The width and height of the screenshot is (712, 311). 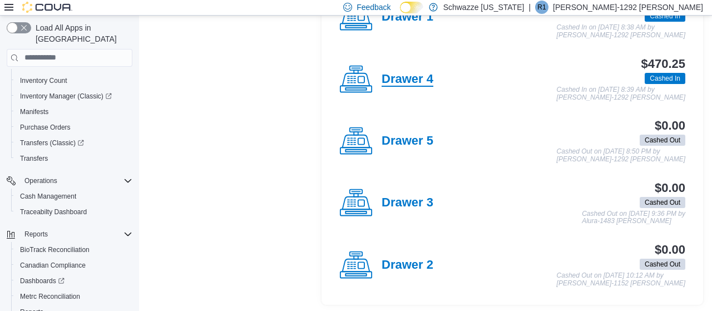 What do you see at coordinates (407, 80) in the screenshot?
I see `h4: Drawer 4` at bounding box center [407, 80].